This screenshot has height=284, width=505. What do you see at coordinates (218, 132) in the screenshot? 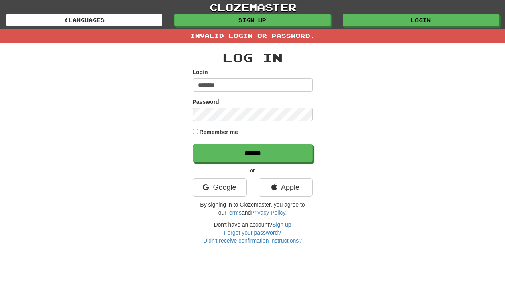
I see `label: Remember me` at bounding box center [218, 132].